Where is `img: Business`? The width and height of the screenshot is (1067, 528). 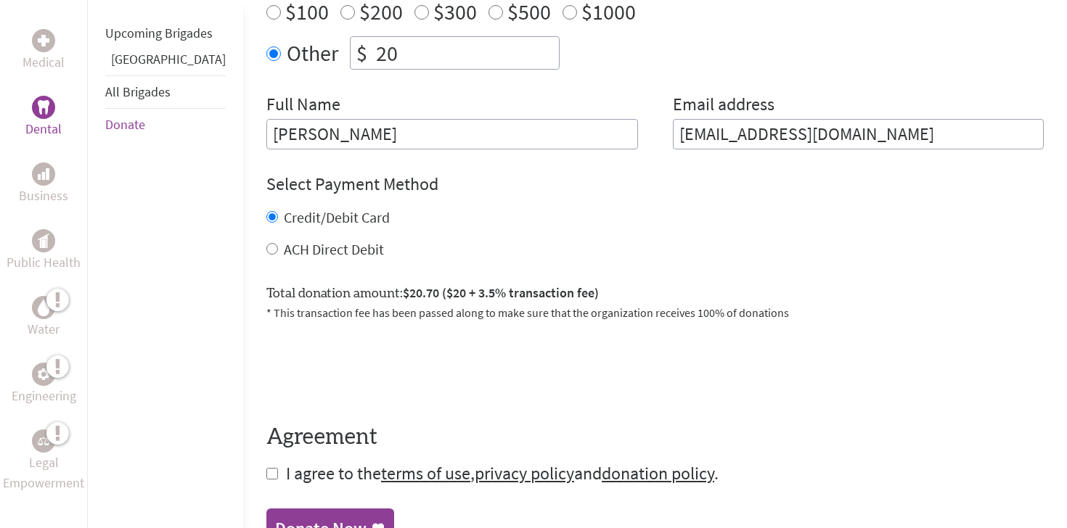 img: Business is located at coordinates (44, 174).